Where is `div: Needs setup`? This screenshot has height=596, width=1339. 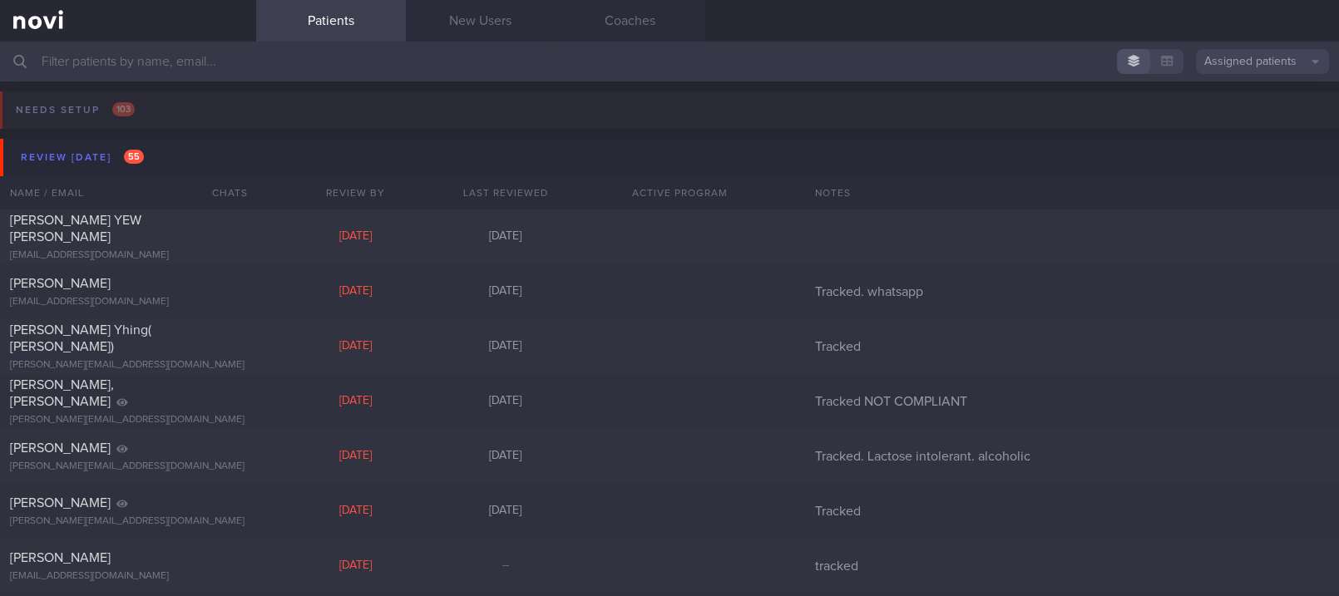
div: Needs setup is located at coordinates (75, 110).